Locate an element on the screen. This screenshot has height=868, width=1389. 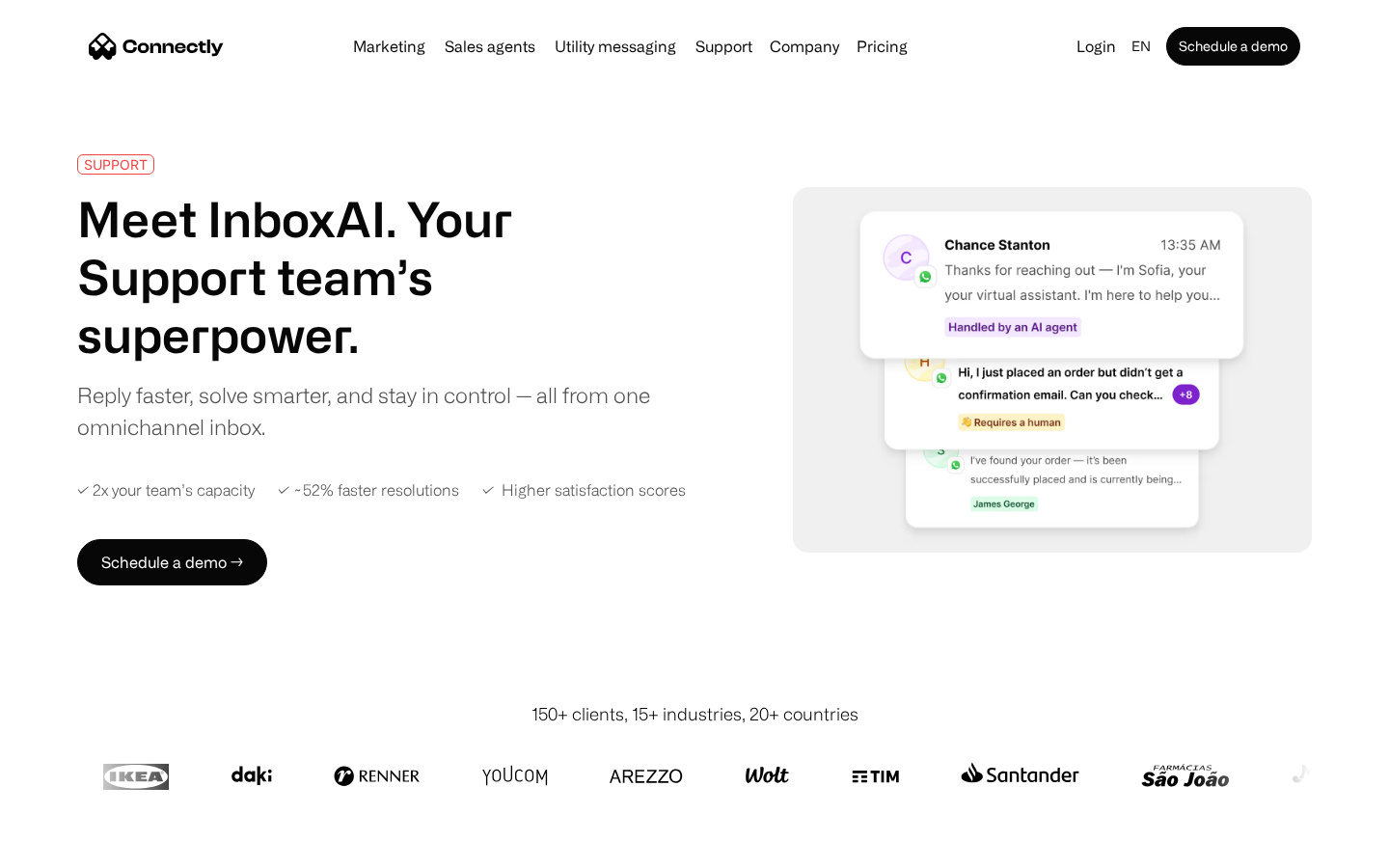
div: 150+ clients, 15+ industries, 20+ countries is located at coordinates (695, 714).